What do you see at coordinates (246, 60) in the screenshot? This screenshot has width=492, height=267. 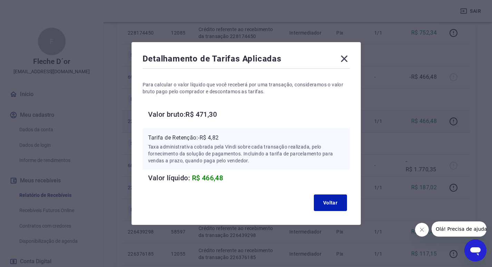 I see `div: Detalhamento de Tarifas Aplicadas` at bounding box center [246, 60].